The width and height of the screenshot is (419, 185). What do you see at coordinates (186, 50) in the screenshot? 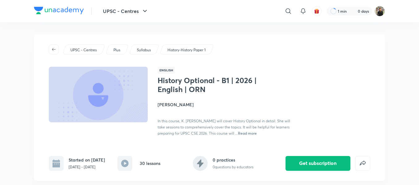
I see `a: History-History Paper 1` at bounding box center [186, 50].